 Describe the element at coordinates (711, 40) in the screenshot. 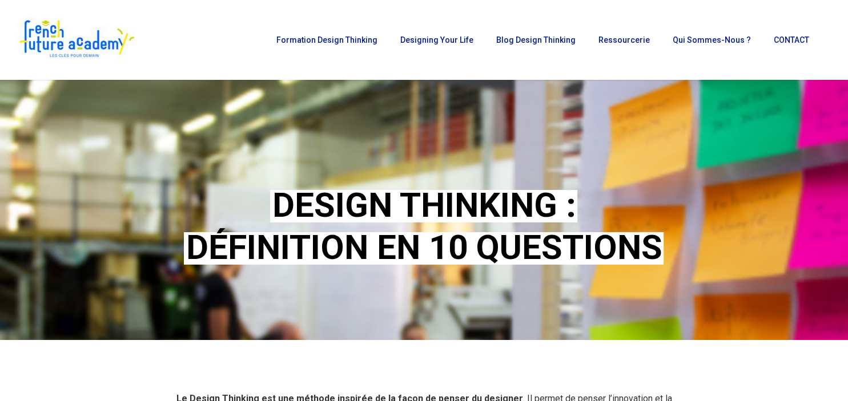

I see `a: Qui sommes-nous ?` at that location.